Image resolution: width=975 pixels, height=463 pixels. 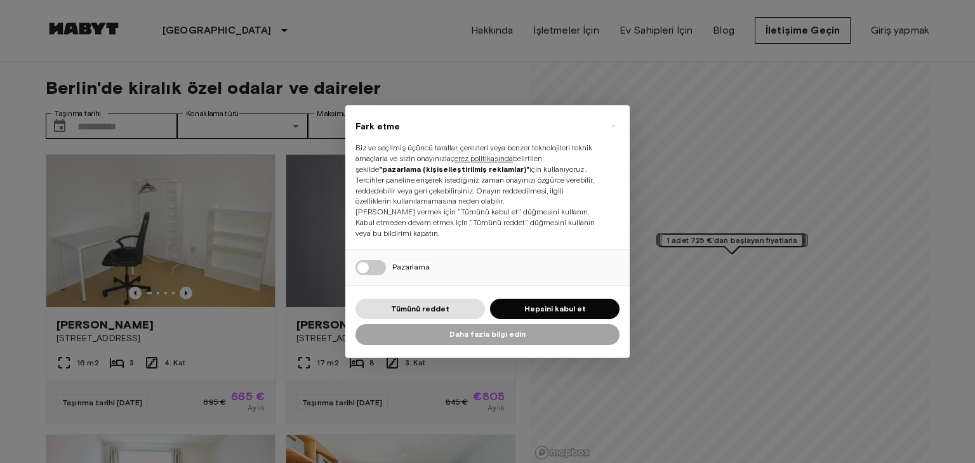 I want to click on font: Pazarlama, so click(x=411, y=267).